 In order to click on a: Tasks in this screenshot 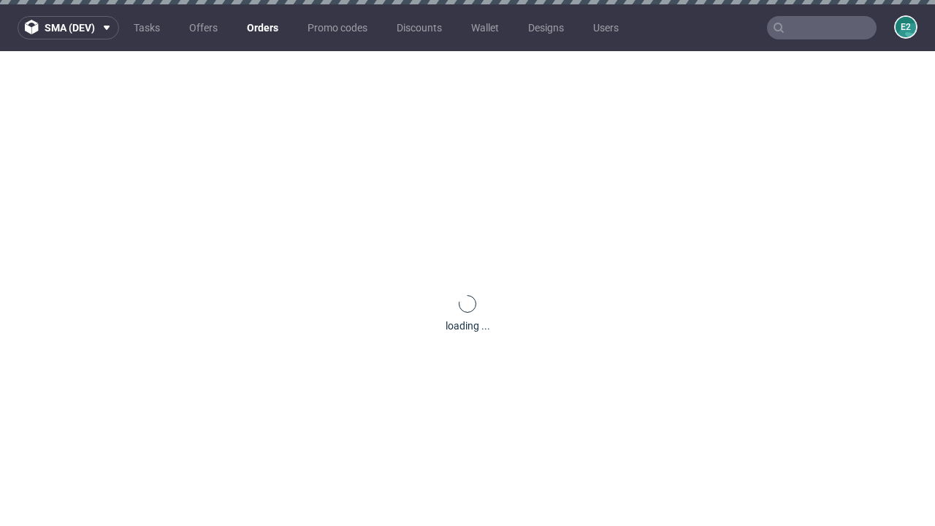, I will do `click(147, 28)`.